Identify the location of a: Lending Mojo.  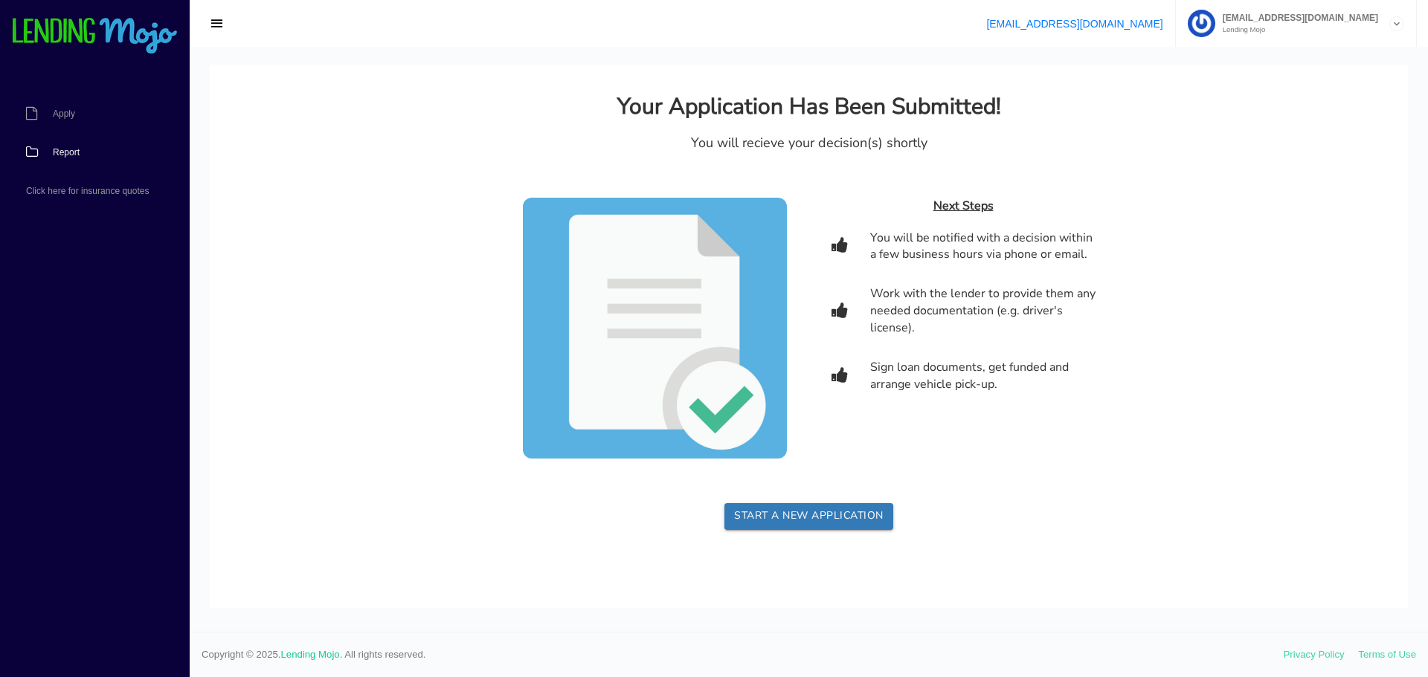
(310, 654).